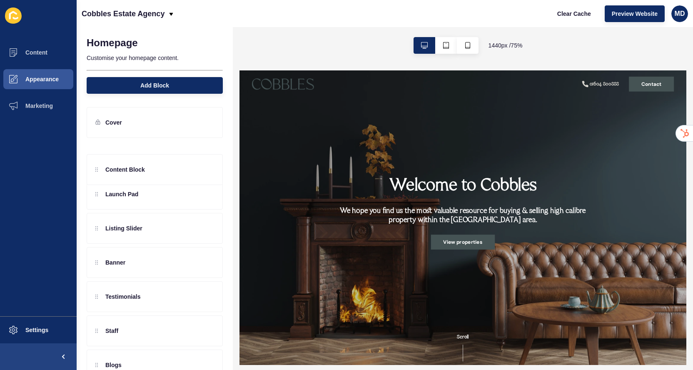 The width and height of the screenshot is (693, 370). Describe the element at coordinates (505, 45) in the screenshot. I see `span: 1440 px / 75 %` at that location.